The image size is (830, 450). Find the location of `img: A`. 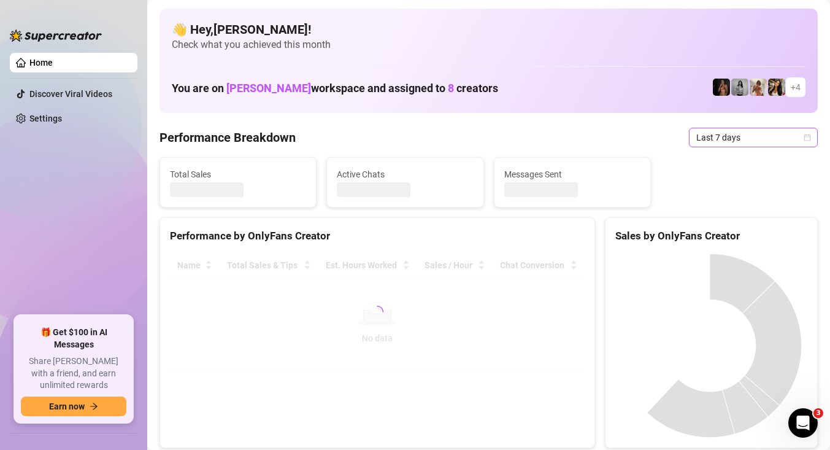

img: A is located at coordinates (740, 87).